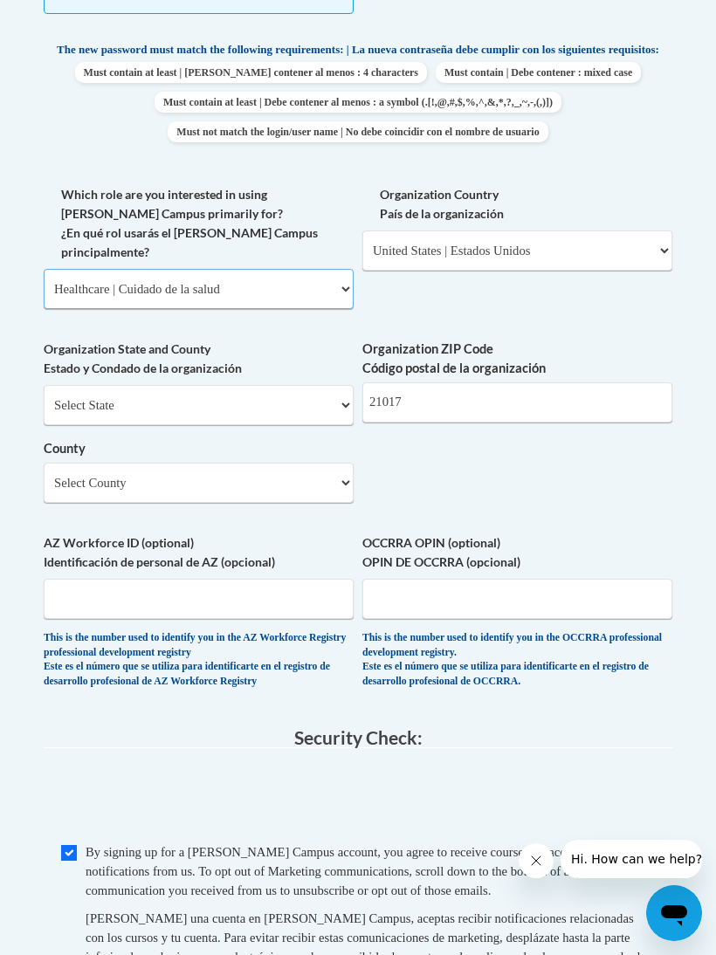 This screenshot has height=955, width=716. I want to click on label: OCCRRA OPIN (optional) OPIN DE OCCRRA (opcional), so click(517, 553).